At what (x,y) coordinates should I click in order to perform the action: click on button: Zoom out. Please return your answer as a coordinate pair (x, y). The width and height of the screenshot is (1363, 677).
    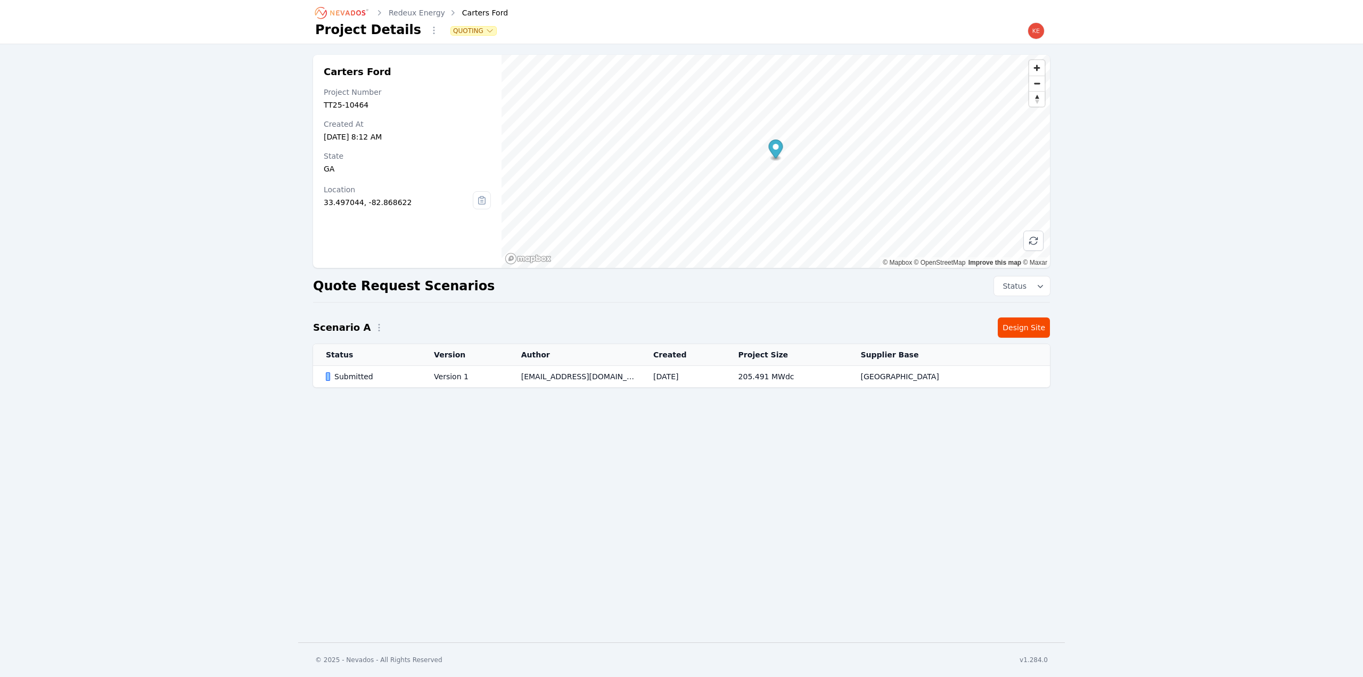
    Looking at the image, I should click on (1037, 83).